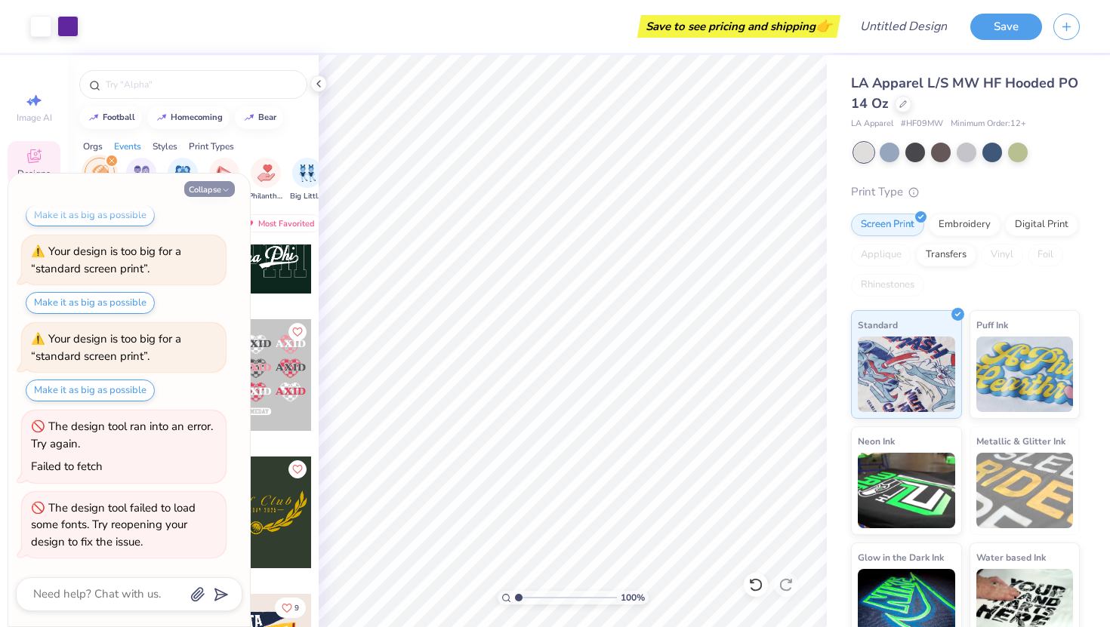 Image resolution: width=1110 pixels, height=627 pixels. Describe the element at coordinates (1041, 225) in the screenshot. I see `div: Digital Print` at that location.